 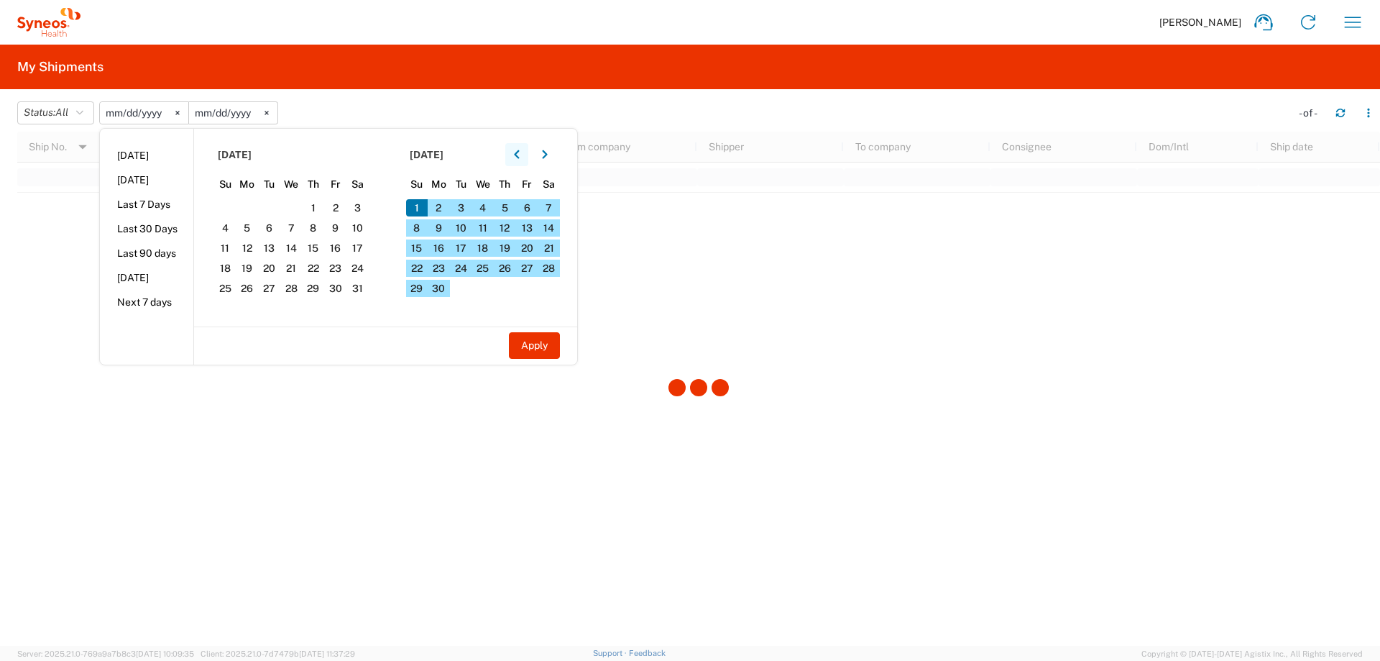 What do you see at coordinates (534, 345) in the screenshot?
I see `button: Apply` at bounding box center [534, 345].